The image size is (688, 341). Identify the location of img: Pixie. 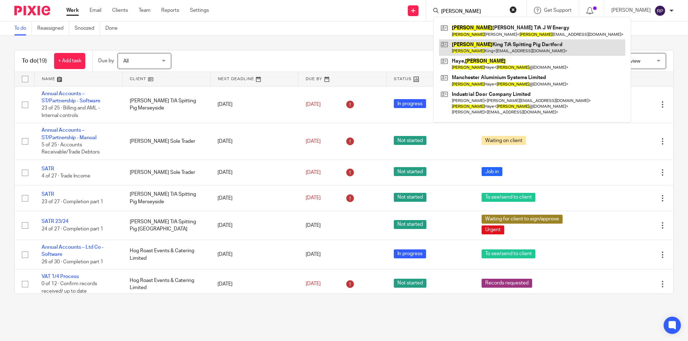
(32, 10).